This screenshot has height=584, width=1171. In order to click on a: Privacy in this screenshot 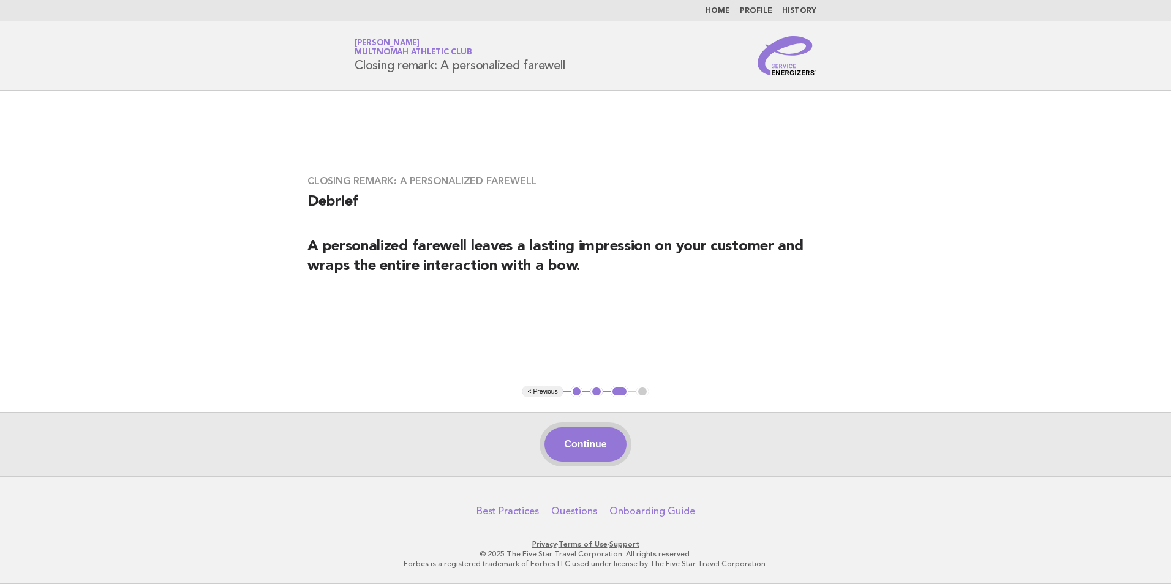, I will do `click(545, 545)`.